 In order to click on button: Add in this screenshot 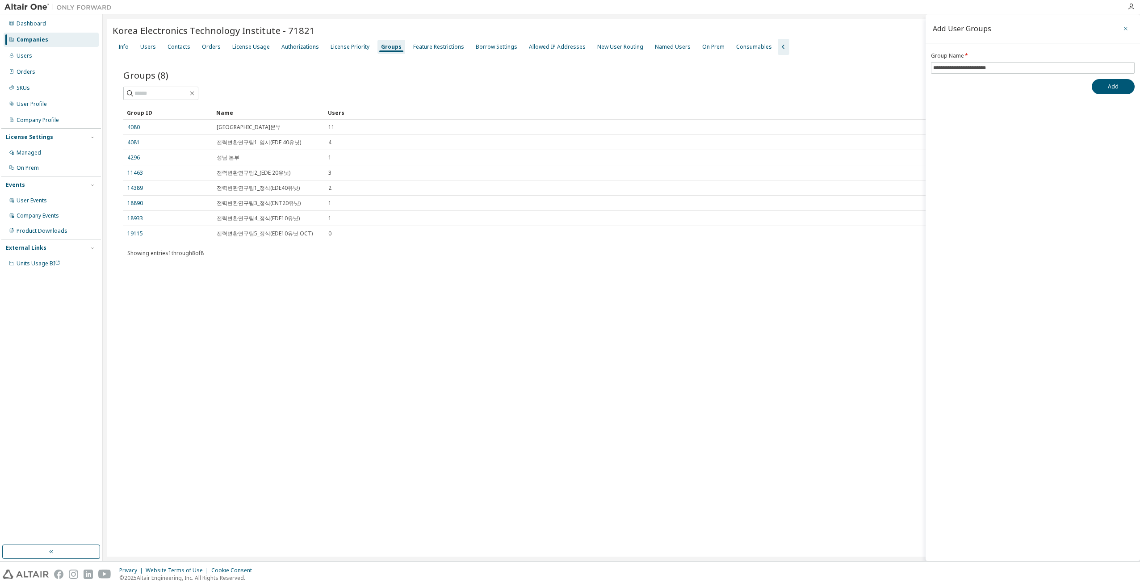, I will do `click(1113, 87)`.